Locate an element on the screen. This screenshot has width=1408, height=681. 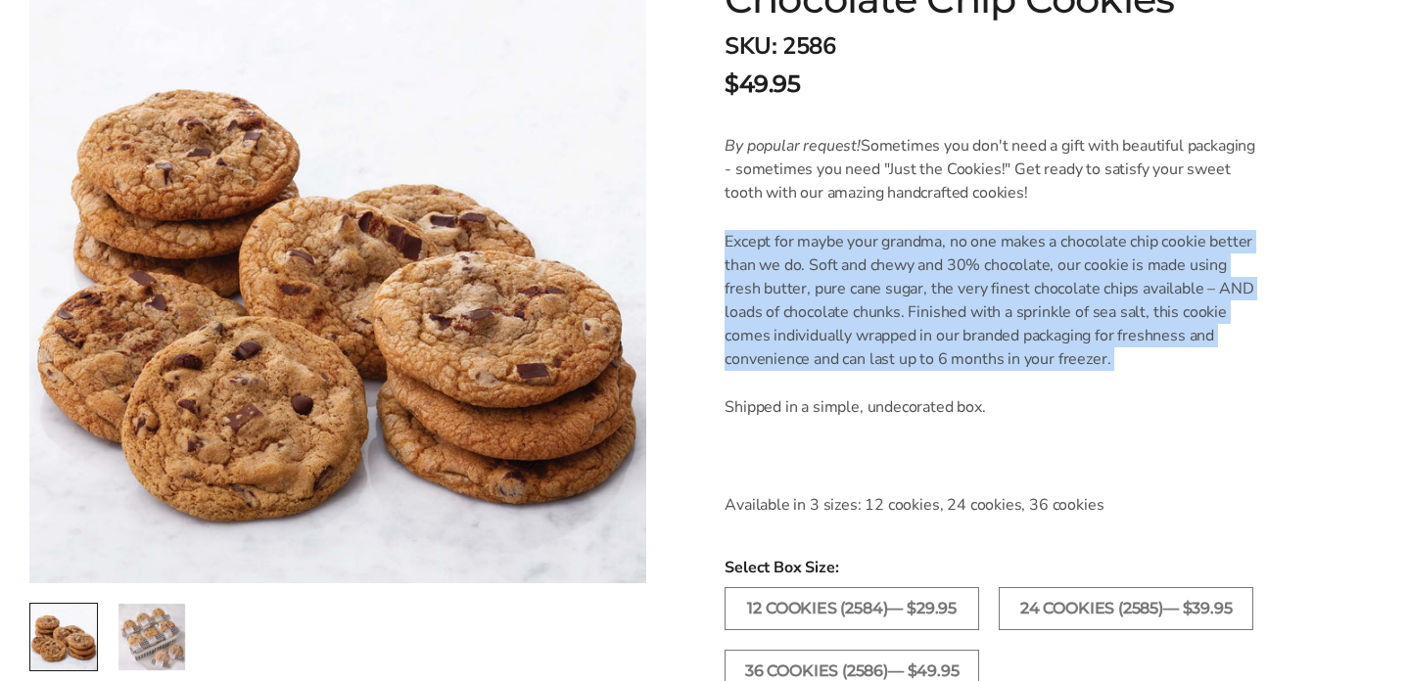
label: 12 COOKIES (2584)— $29.95 is located at coordinates (852, 609).